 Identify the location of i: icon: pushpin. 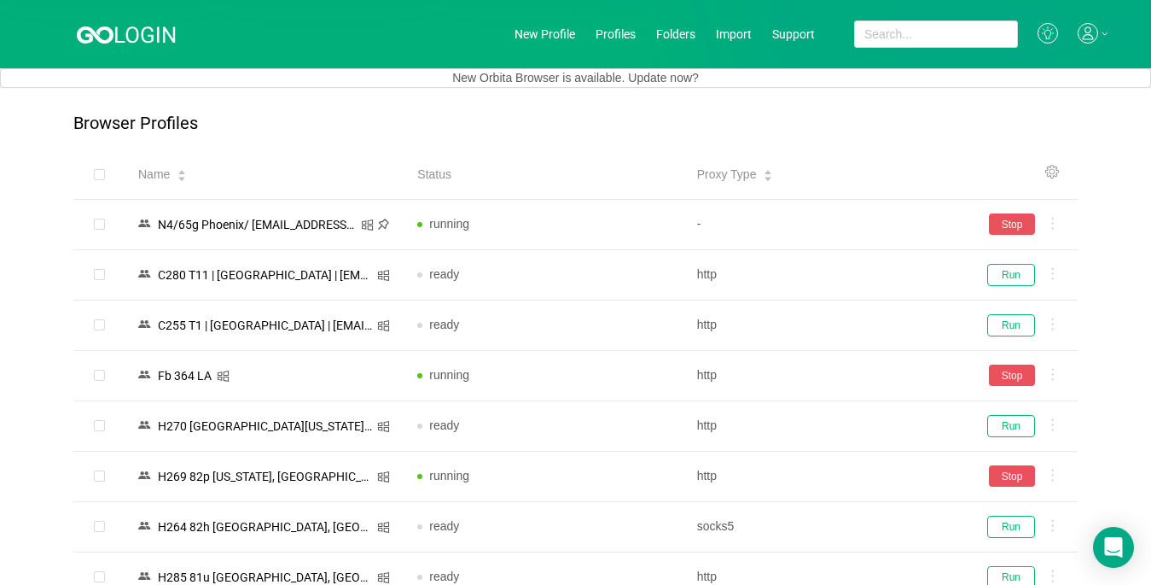
(383, 224).